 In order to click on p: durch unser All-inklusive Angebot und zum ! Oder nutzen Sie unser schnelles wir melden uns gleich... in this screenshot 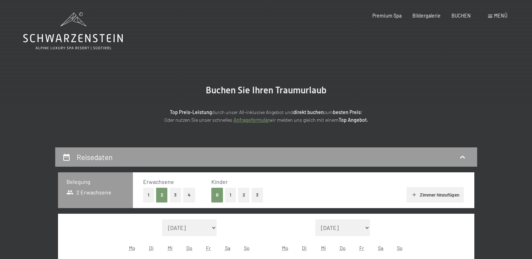, I will do `click(266, 116)`.